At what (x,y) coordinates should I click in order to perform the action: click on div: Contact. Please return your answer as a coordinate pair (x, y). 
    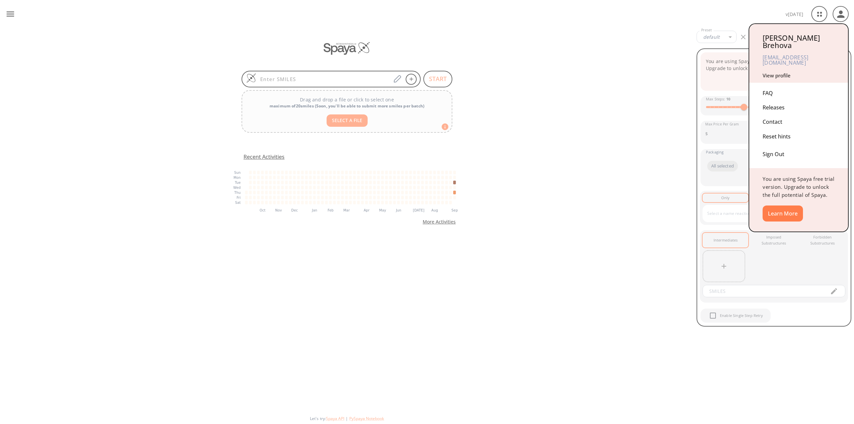
    Looking at the image, I should click on (799, 122).